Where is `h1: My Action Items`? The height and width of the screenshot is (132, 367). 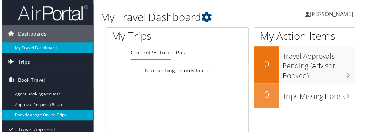
h1: My Action Items is located at coordinates (306, 37).